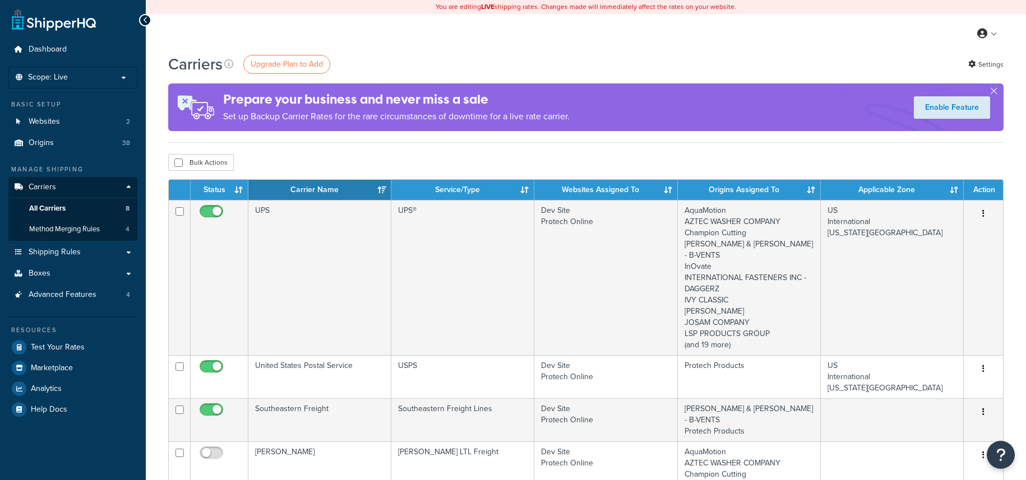  What do you see at coordinates (462, 277) in the screenshot?
I see `td: UPS®` at bounding box center [462, 277].